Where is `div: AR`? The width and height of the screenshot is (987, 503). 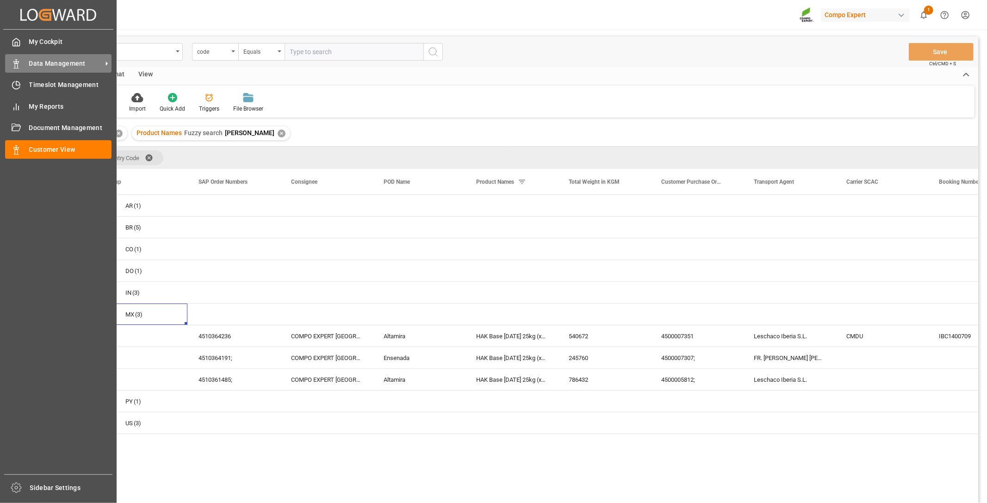 div: AR is located at coordinates (129, 206).